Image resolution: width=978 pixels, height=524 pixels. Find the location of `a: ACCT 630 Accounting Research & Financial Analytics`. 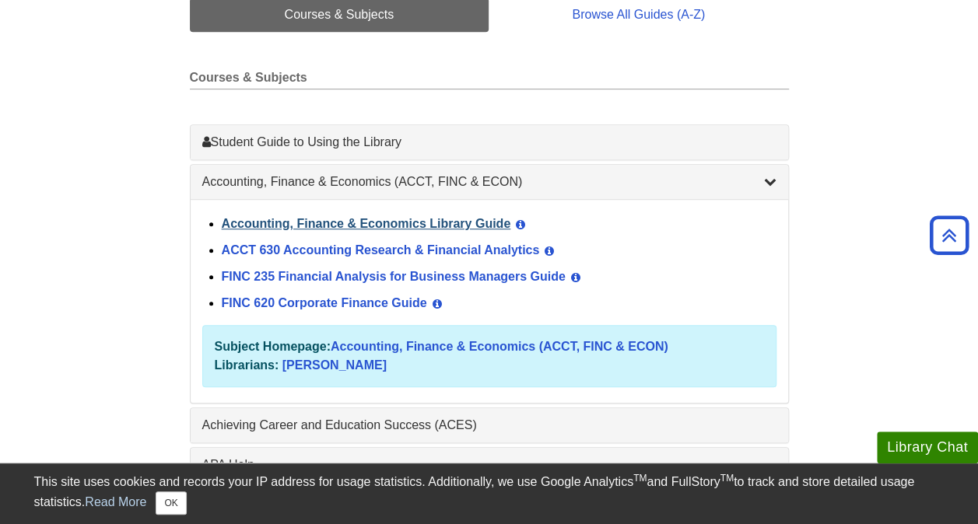

a: ACCT 630 Accounting Research & Financial Analytics is located at coordinates (380, 250).